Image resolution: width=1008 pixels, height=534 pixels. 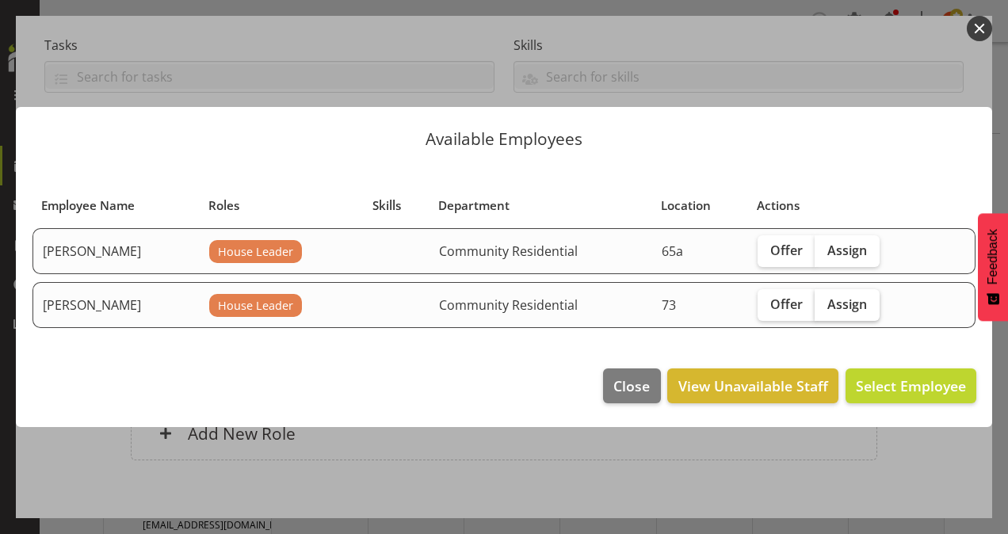 What do you see at coordinates (632, 386) in the screenshot?
I see `span: Close` at bounding box center [632, 386].